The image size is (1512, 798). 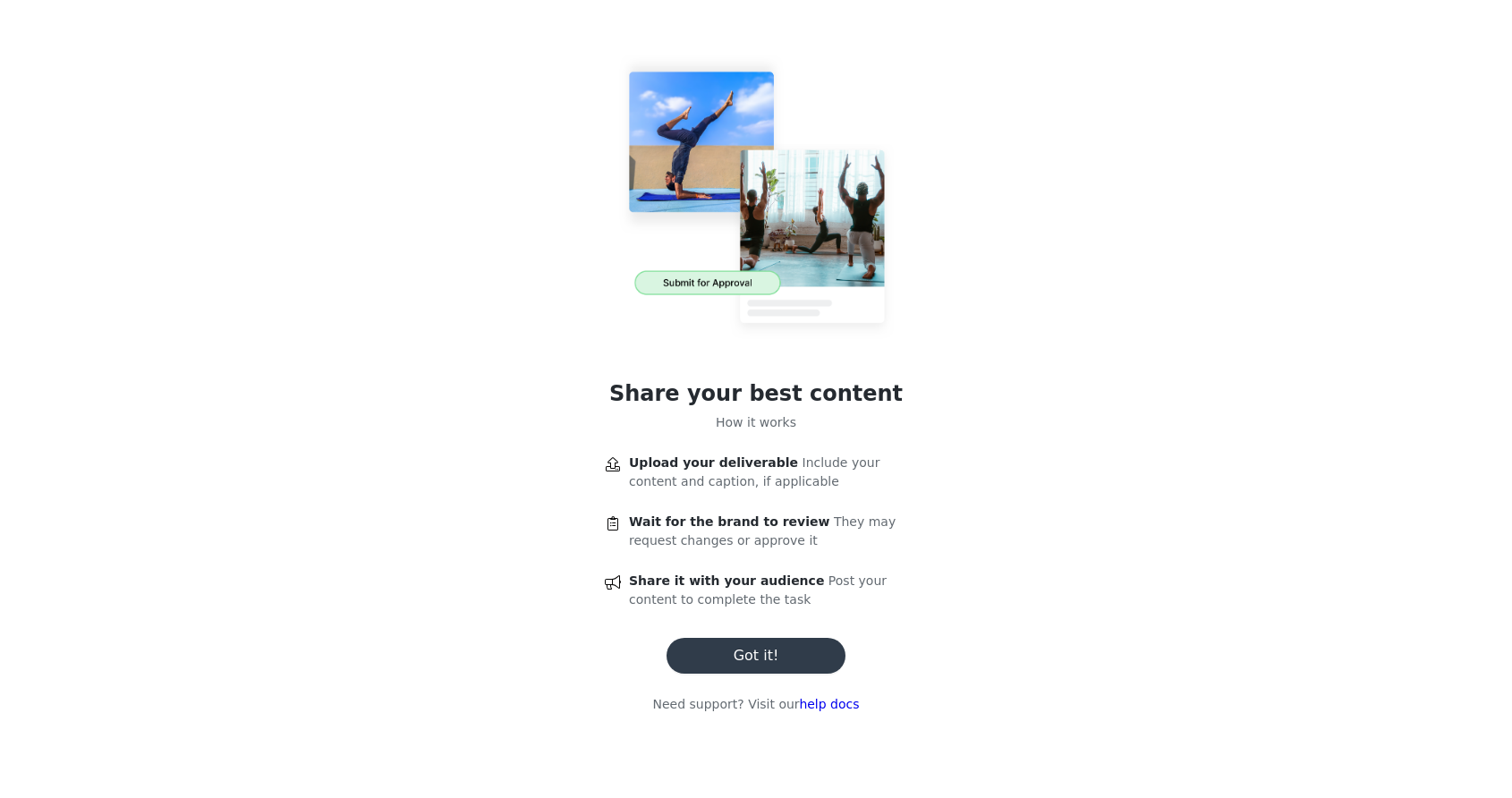 I want to click on a: help docs, so click(x=829, y=704).